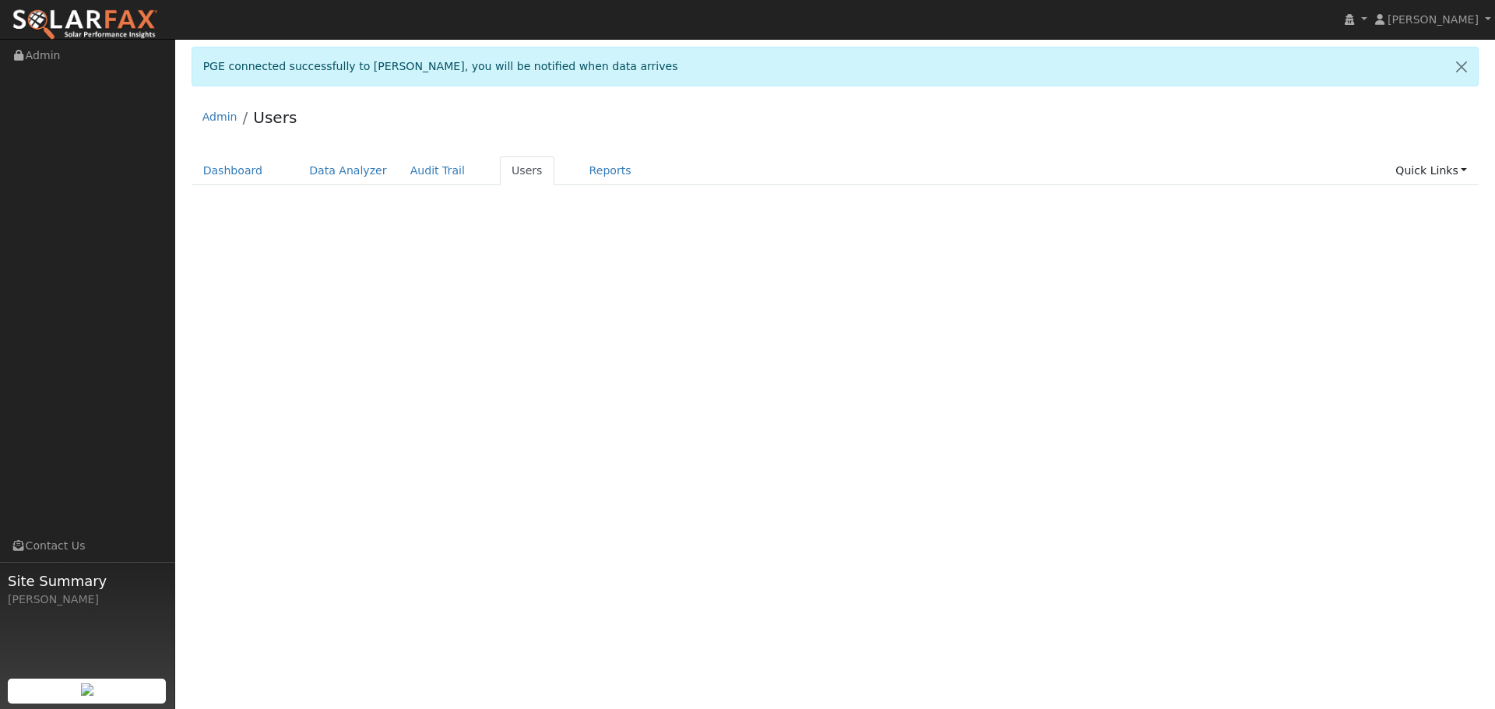  I want to click on span: Site Summary, so click(87, 581).